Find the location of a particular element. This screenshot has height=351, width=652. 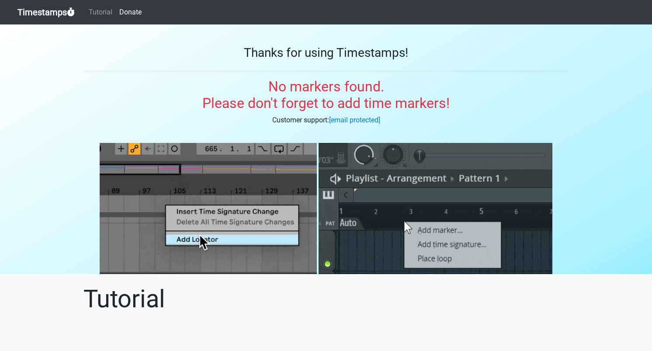

a: Tutorial is located at coordinates (101, 12).